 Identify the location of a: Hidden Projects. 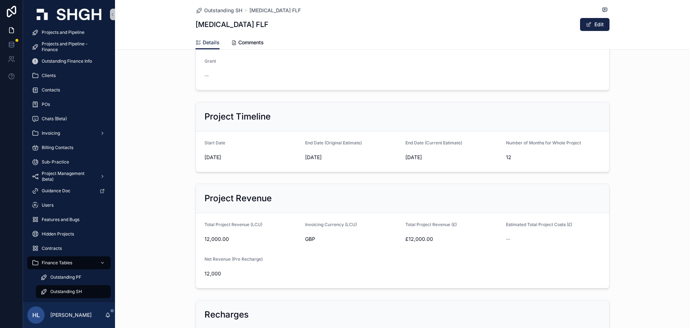
(69, 234).